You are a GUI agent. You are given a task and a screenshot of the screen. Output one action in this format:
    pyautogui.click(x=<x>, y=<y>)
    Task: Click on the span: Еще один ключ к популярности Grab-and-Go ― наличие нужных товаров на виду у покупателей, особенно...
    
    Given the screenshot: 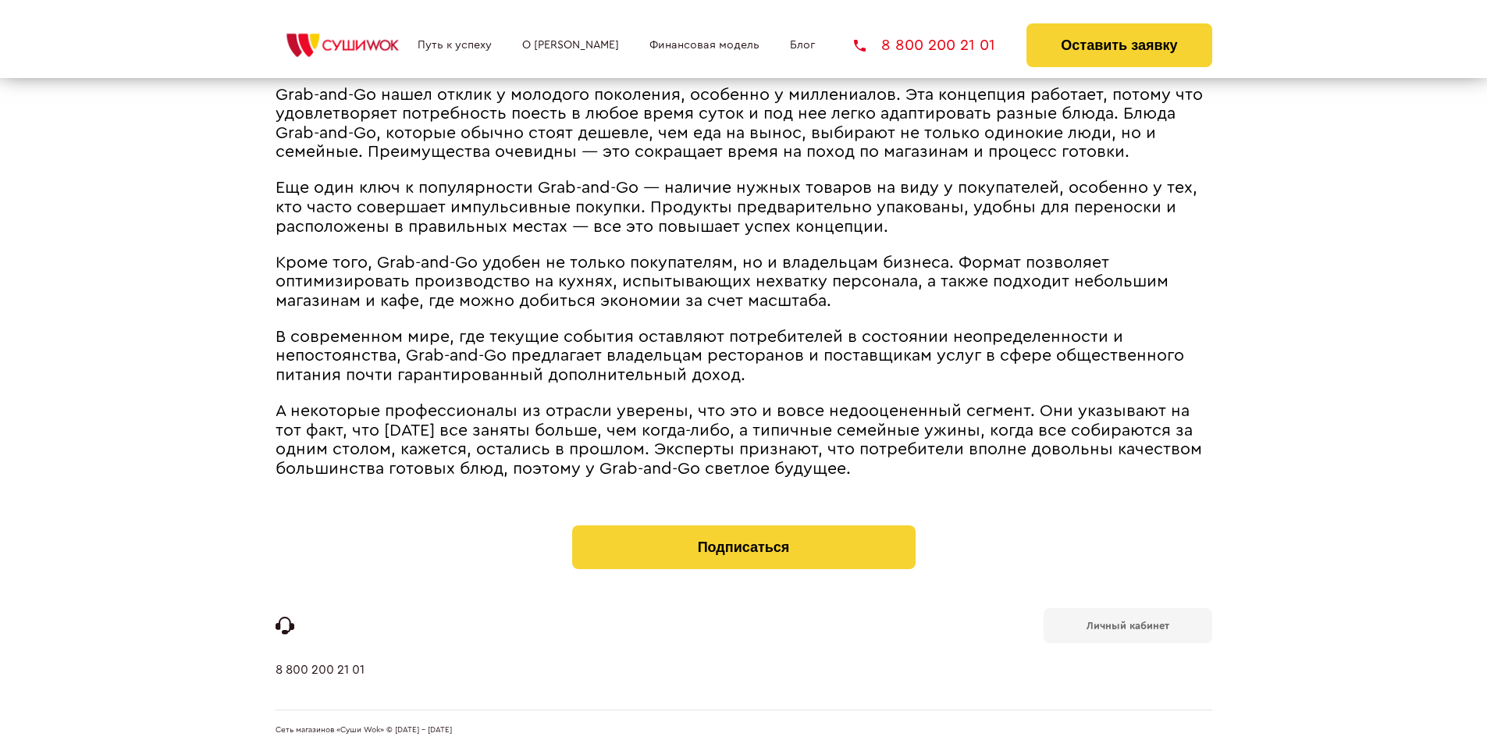 What is the action you would take?
    pyautogui.click(x=736, y=207)
    